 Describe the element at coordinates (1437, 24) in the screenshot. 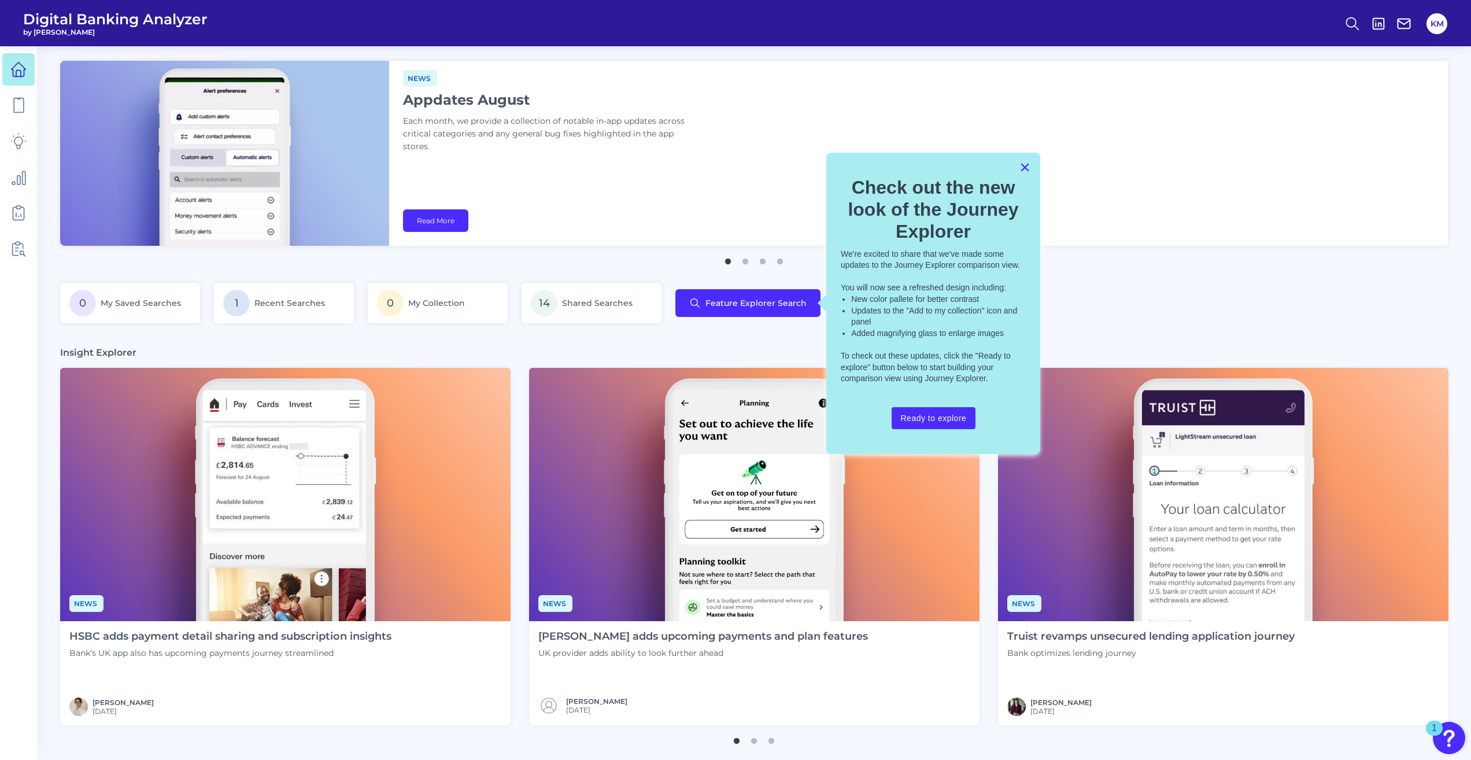

I see `button: KM` at that location.